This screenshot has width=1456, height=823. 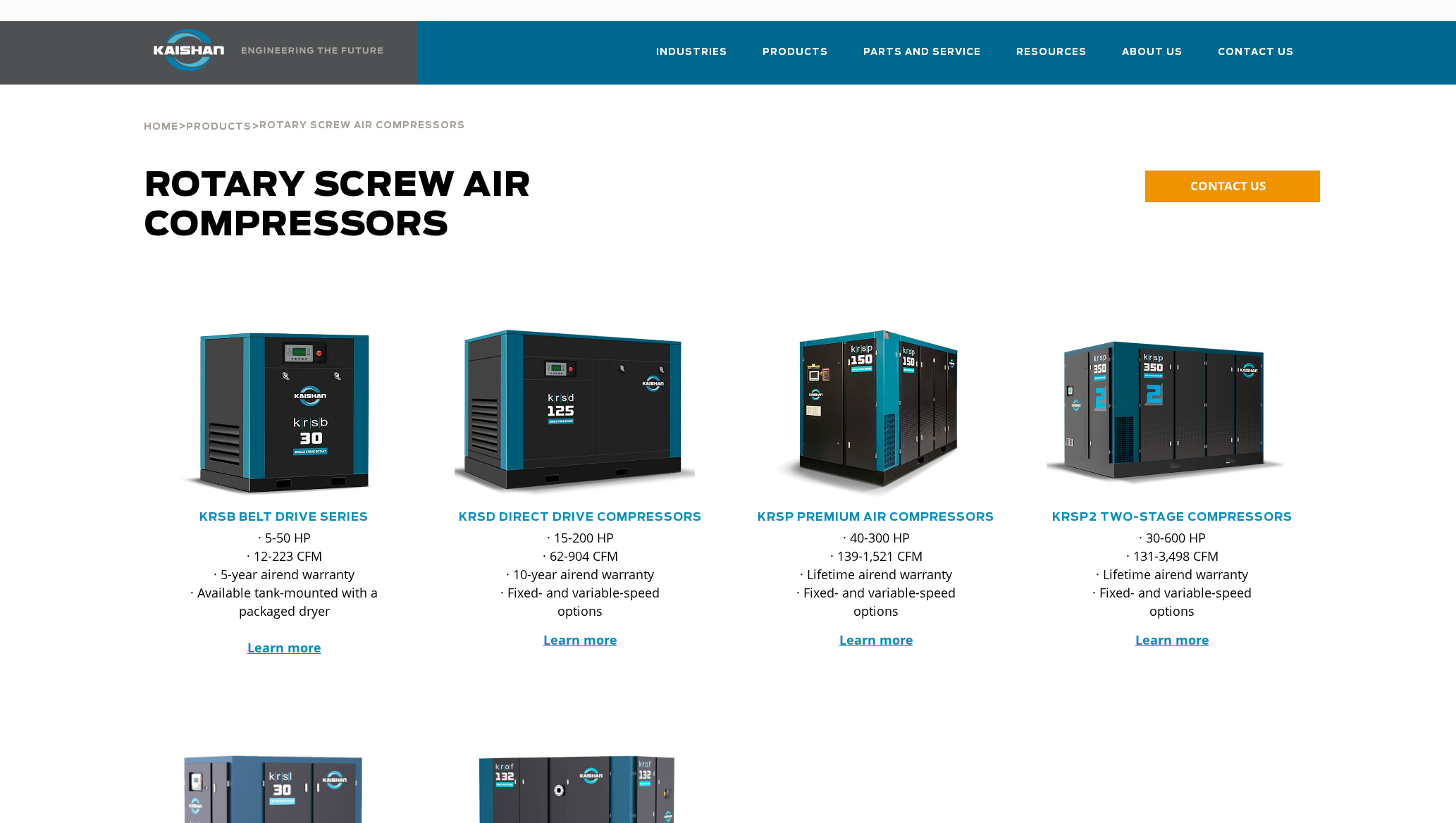 What do you see at coordinates (260, 52) in the screenshot?
I see `a: Kaishan USA` at bounding box center [260, 52].